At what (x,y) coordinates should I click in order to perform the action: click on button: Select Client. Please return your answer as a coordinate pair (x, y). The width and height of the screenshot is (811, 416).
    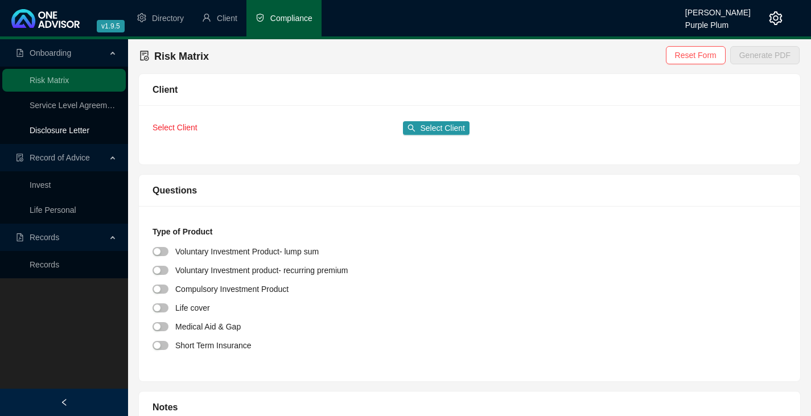
    Looking at the image, I should click on (436, 128).